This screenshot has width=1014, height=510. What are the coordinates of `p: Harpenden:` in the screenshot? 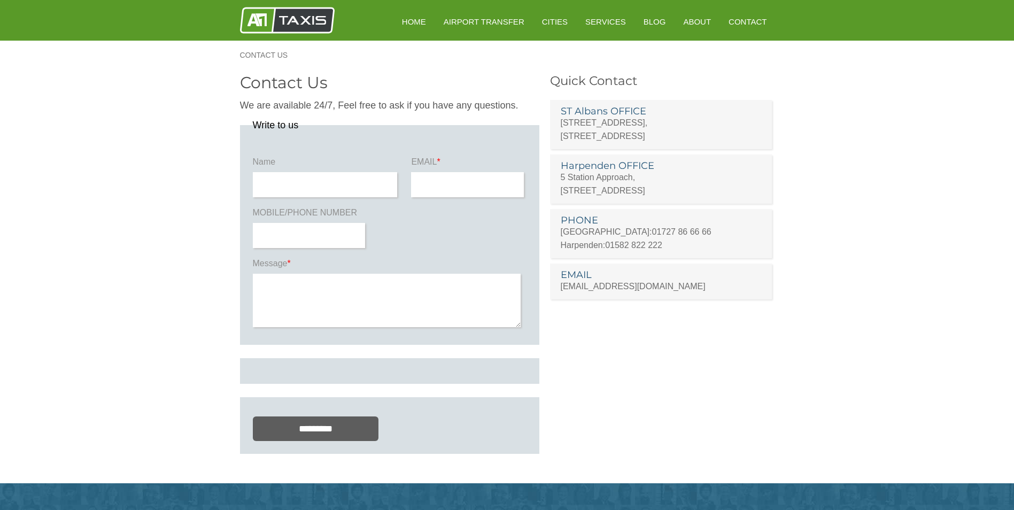 It's located at (661, 245).